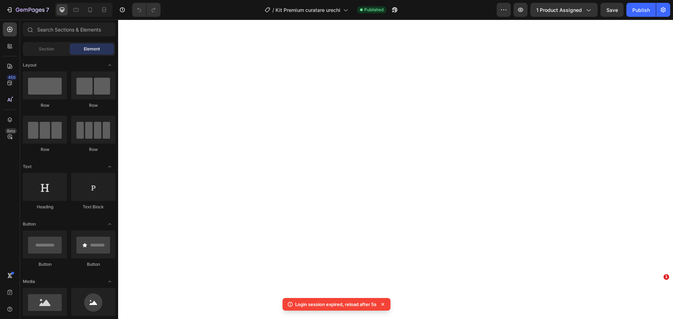 This screenshot has width=673, height=319. What do you see at coordinates (564, 10) in the screenshot?
I see `button: 1 product assigned` at bounding box center [564, 10].